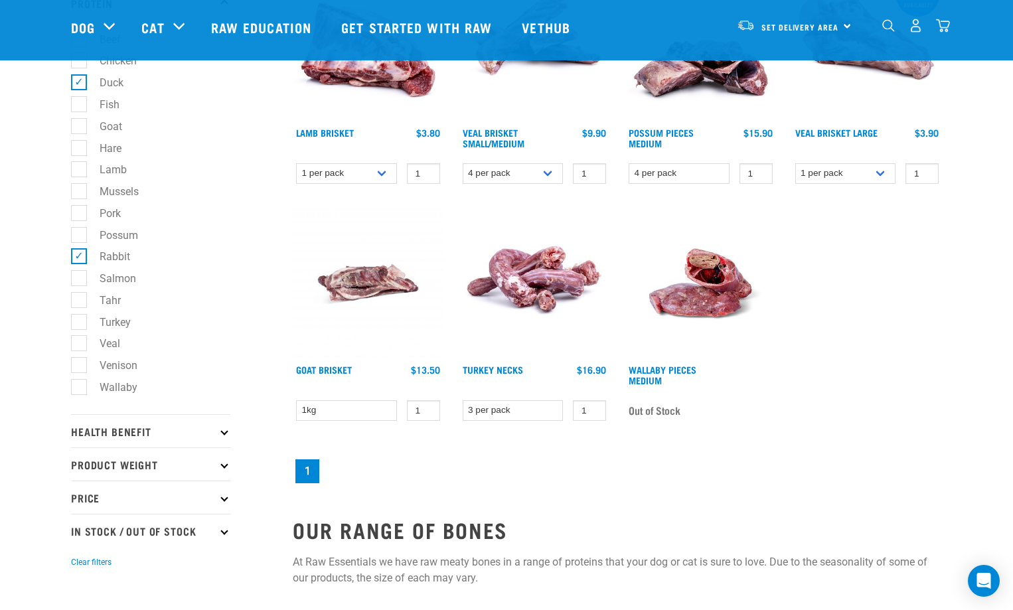 The height and width of the screenshot is (610, 1013). What do you see at coordinates (263, 27) in the screenshot?
I see `a: Raw Education` at bounding box center [263, 27].